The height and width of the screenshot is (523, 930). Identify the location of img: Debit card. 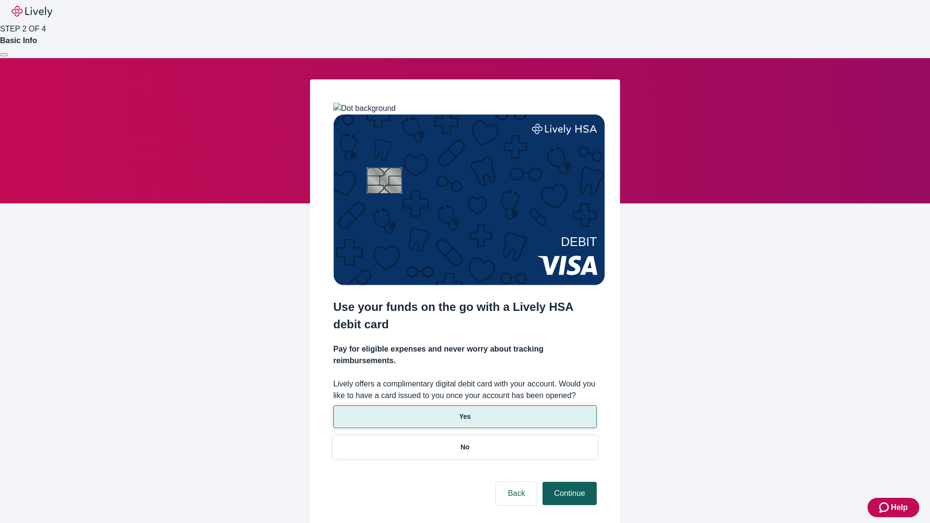
(469, 200).